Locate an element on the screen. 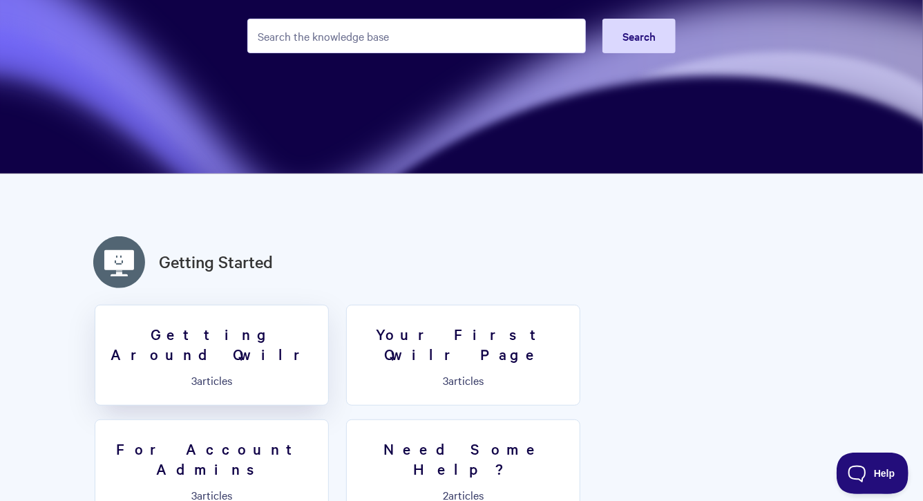  input: Search the knowledge base is located at coordinates (416, 36).